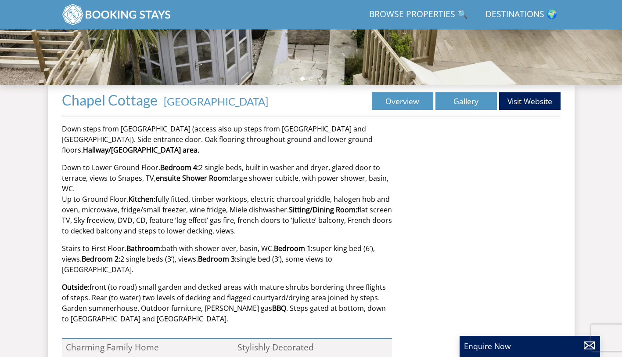  I want to click on a: Browse Properties 🔍, so click(419, 14).